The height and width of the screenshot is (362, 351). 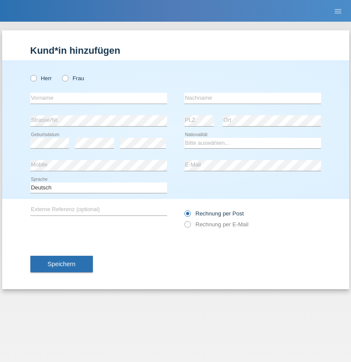 What do you see at coordinates (33, 78) in the screenshot?
I see `input: Herr` at bounding box center [33, 78].